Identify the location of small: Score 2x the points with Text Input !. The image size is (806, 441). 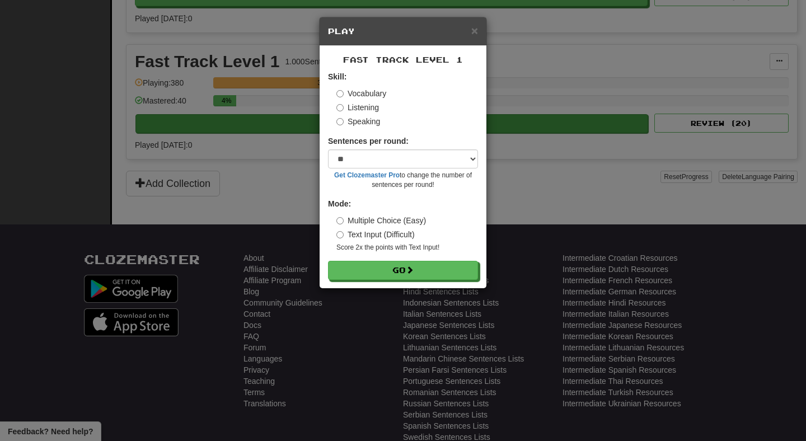
(407, 247).